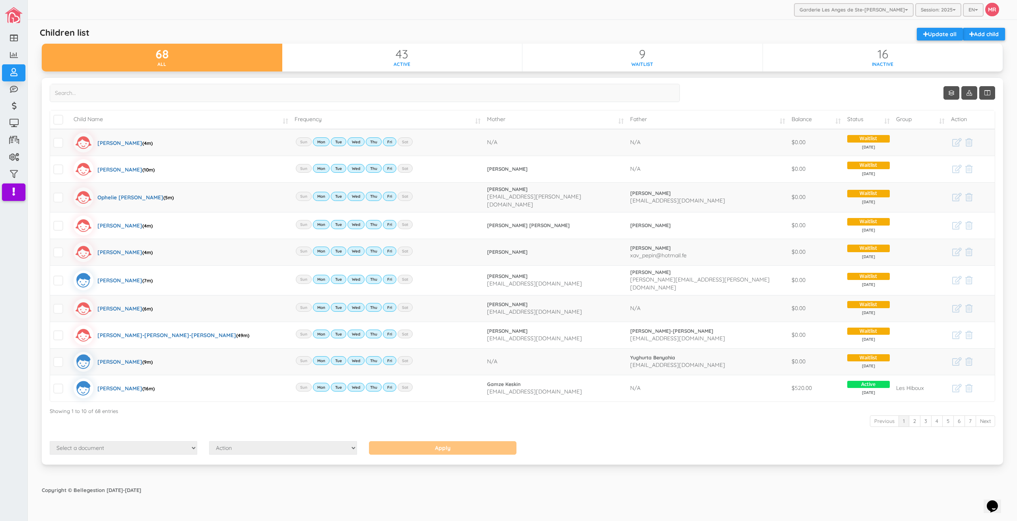 The width and height of the screenshot is (1017, 521). I want to click on input: Search..., so click(364, 93).